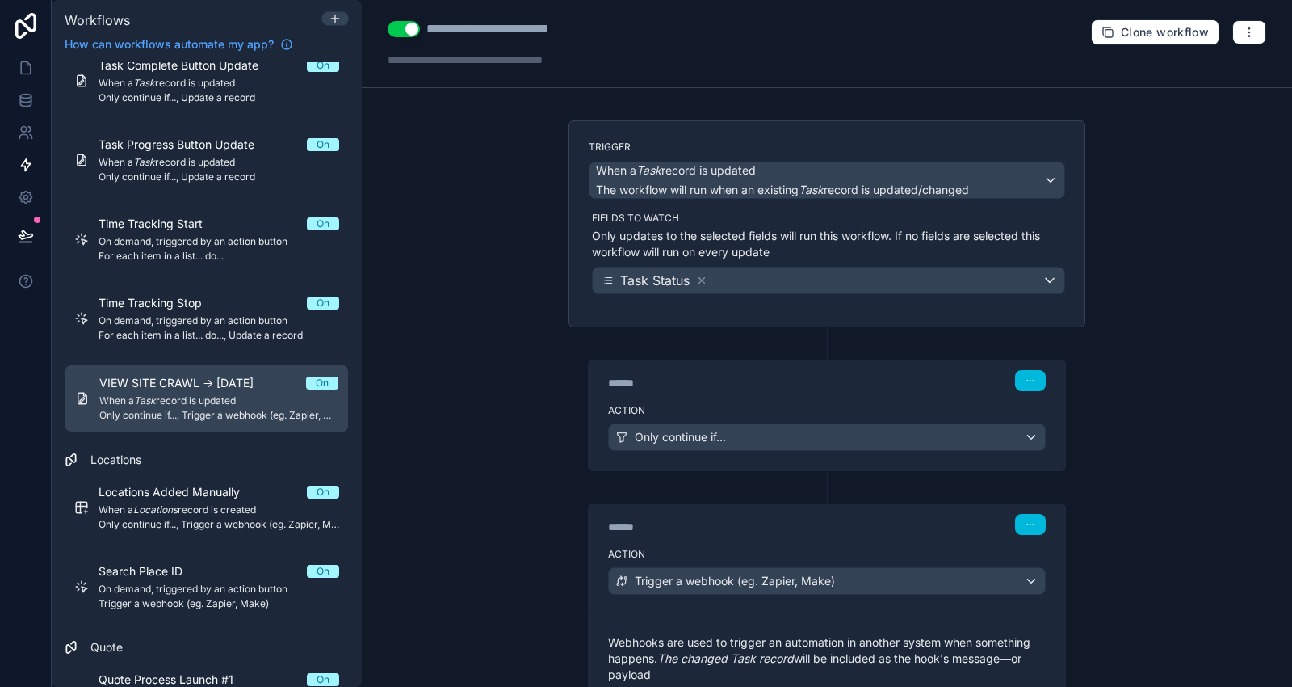  Describe the element at coordinates (829, 244) in the screenshot. I see `p: Only updates to the selected fields will run this workflow. If no fields are selected this workfl...` at that location.